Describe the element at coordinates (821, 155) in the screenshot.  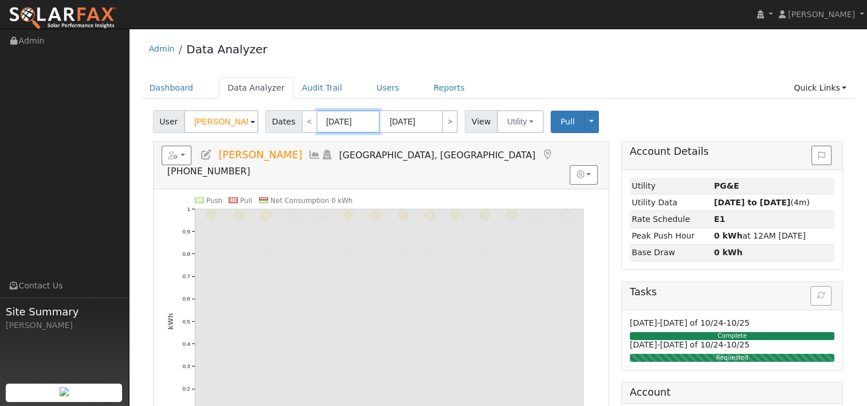
I see `button: Issue History` at that location.